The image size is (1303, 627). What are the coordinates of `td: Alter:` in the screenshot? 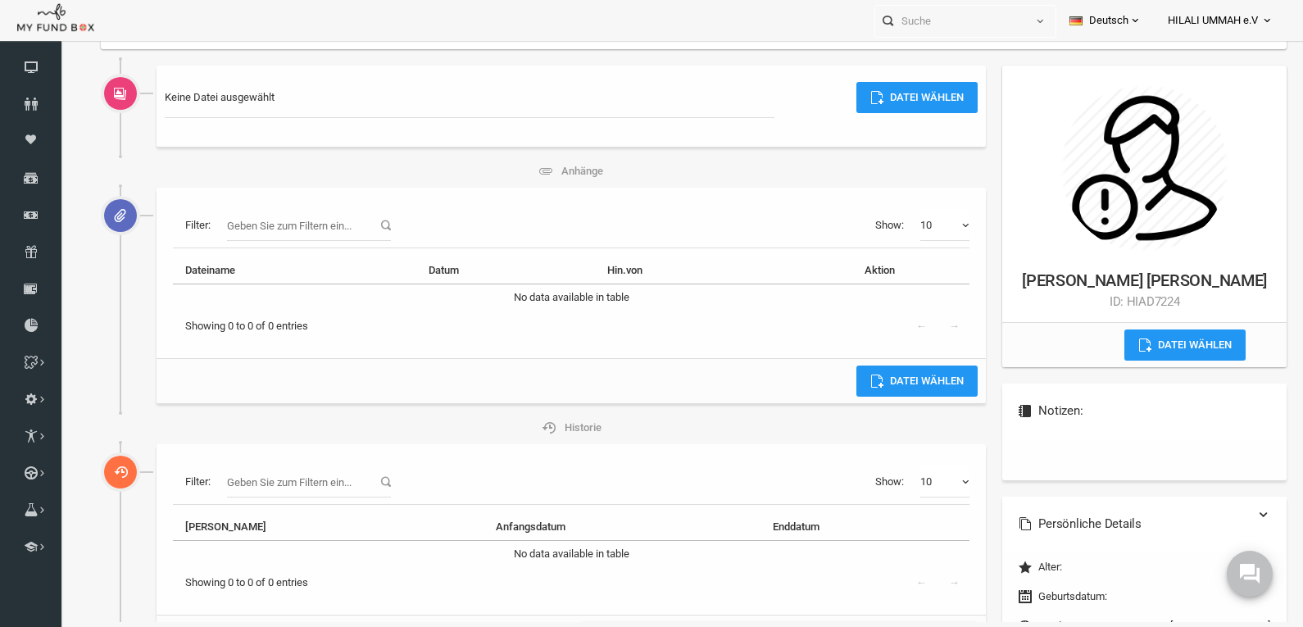 It's located at (993, 572).